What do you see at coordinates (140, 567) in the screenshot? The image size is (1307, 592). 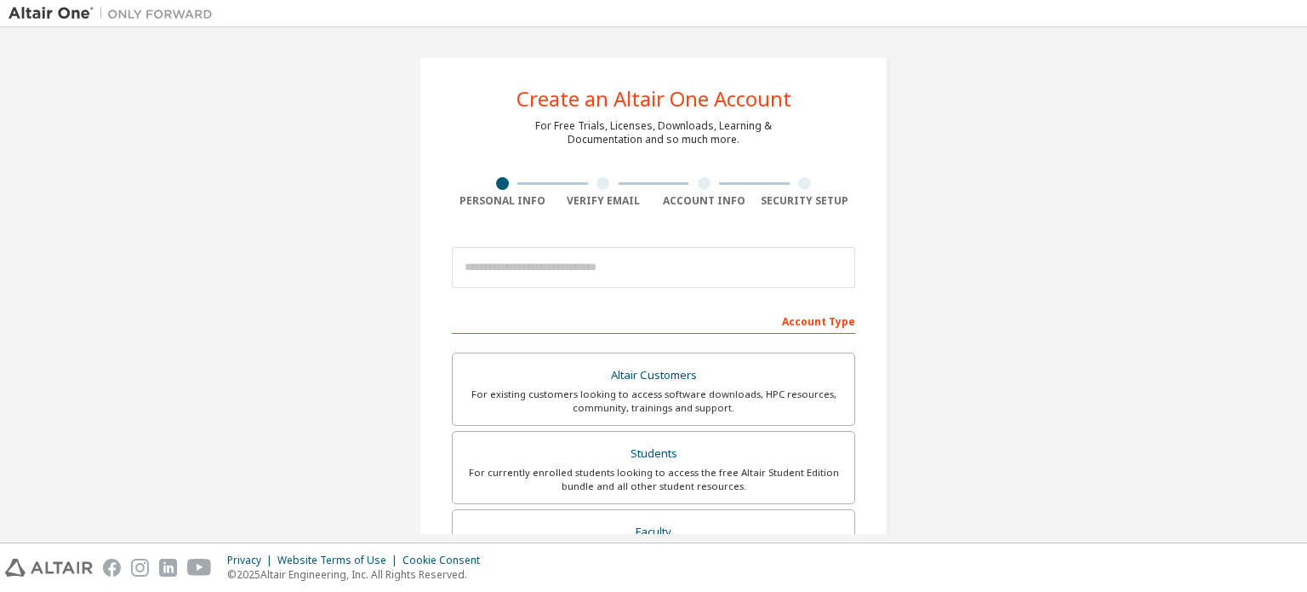 I see `img: instagram.svg` at bounding box center [140, 567].